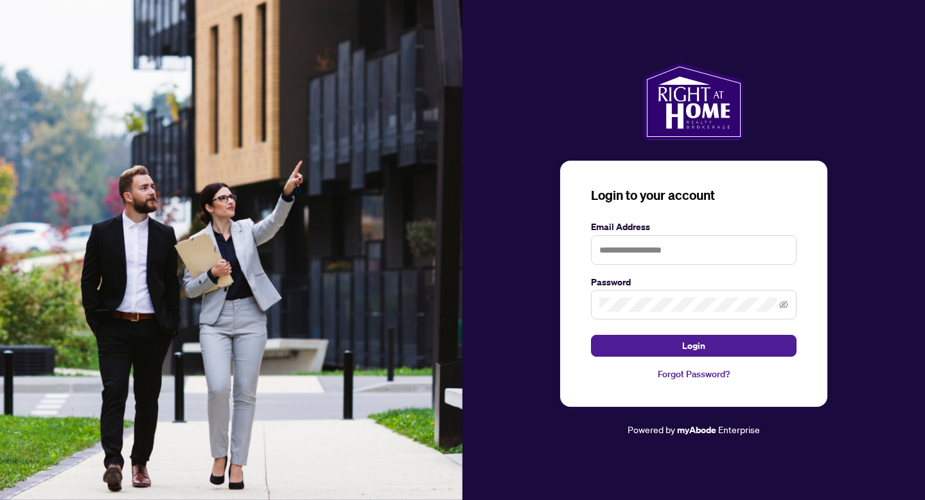 Image resolution: width=925 pixels, height=500 pixels. I want to click on span: eye-invisible, so click(783, 304).